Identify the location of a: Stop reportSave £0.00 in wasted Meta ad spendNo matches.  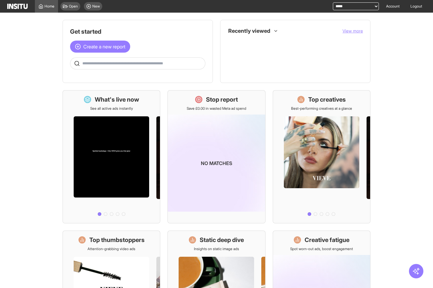
(216, 157).